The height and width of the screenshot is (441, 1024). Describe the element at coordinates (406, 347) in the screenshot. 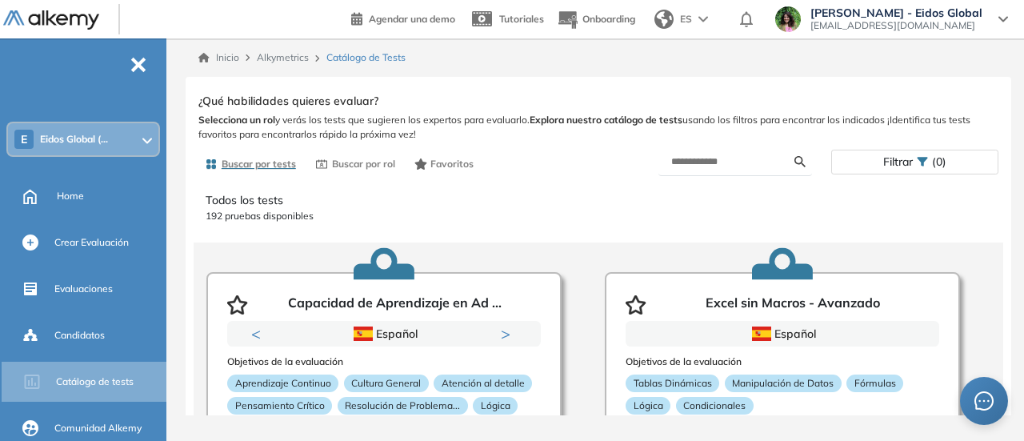

I see `button: 3` at that location.